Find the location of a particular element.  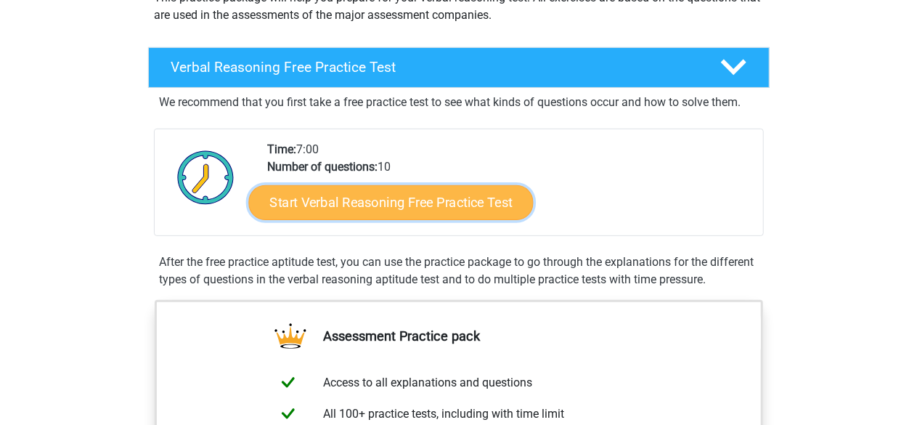

h4: Verbal Reasoning Free Practice Test is located at coordinates (434, 67).